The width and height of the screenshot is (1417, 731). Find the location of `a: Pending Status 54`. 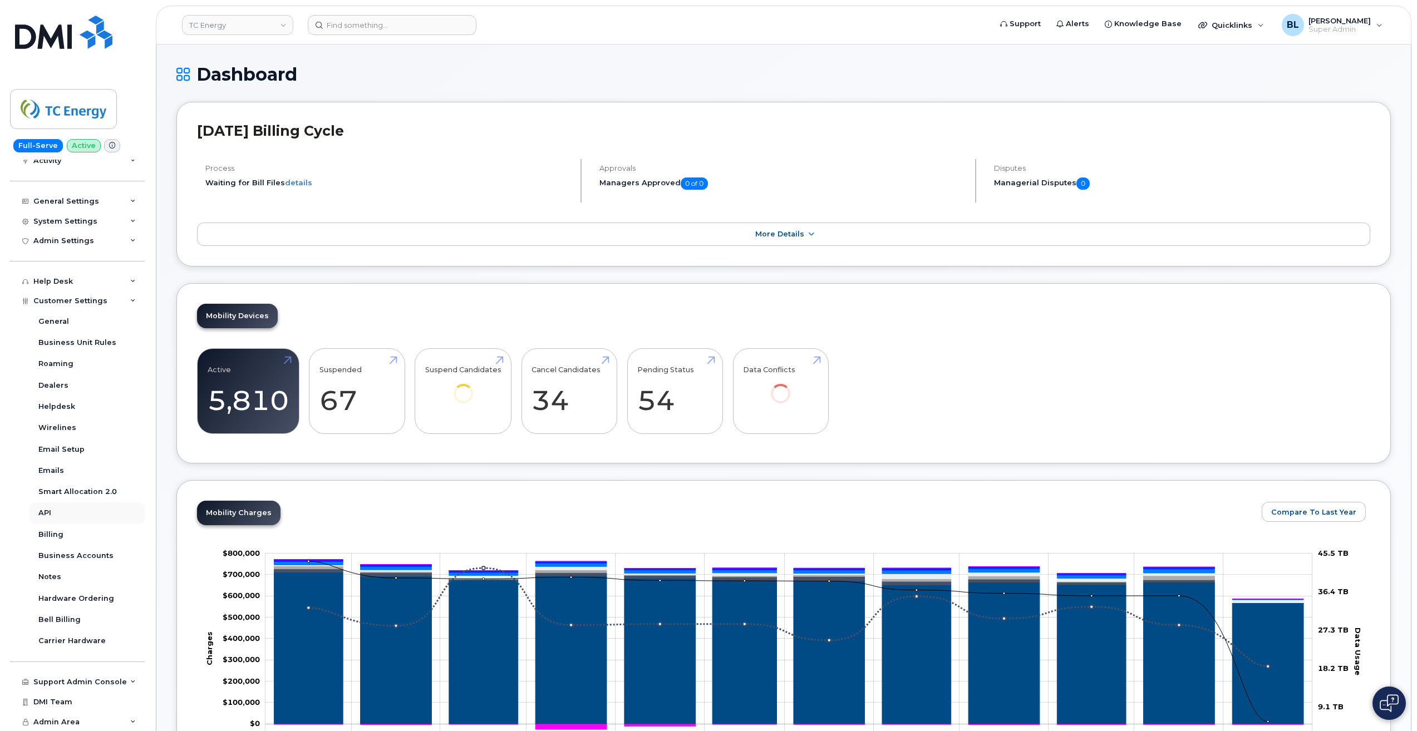

a: Pending Status 54 is located at coordinates (674, 391).